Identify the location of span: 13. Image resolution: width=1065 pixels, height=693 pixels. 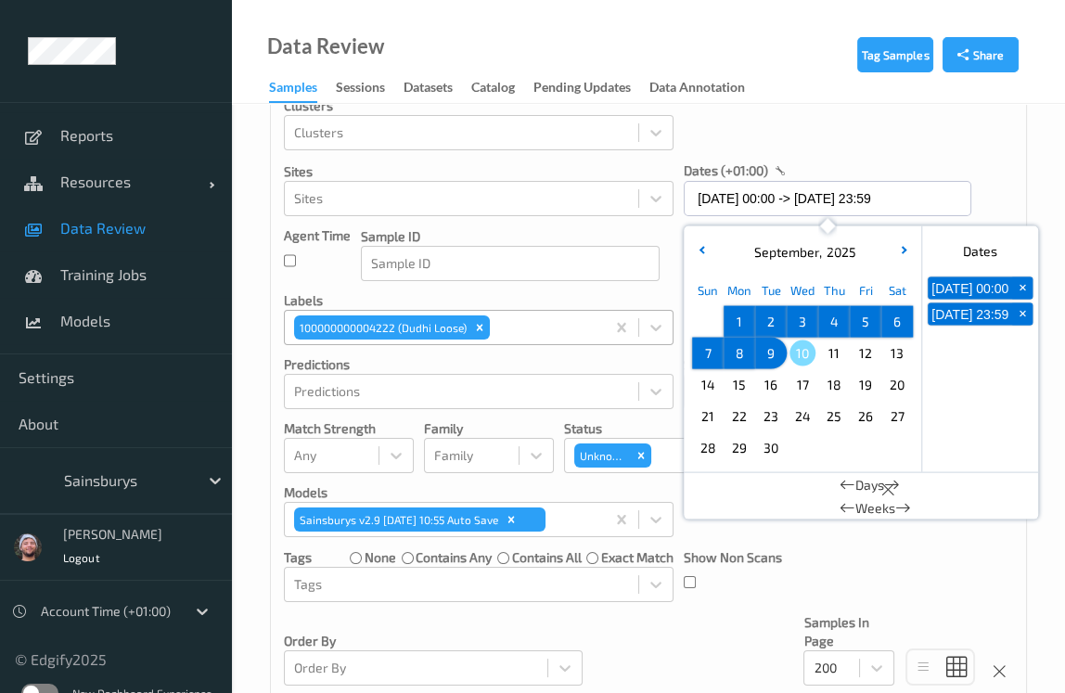
(897, 353).